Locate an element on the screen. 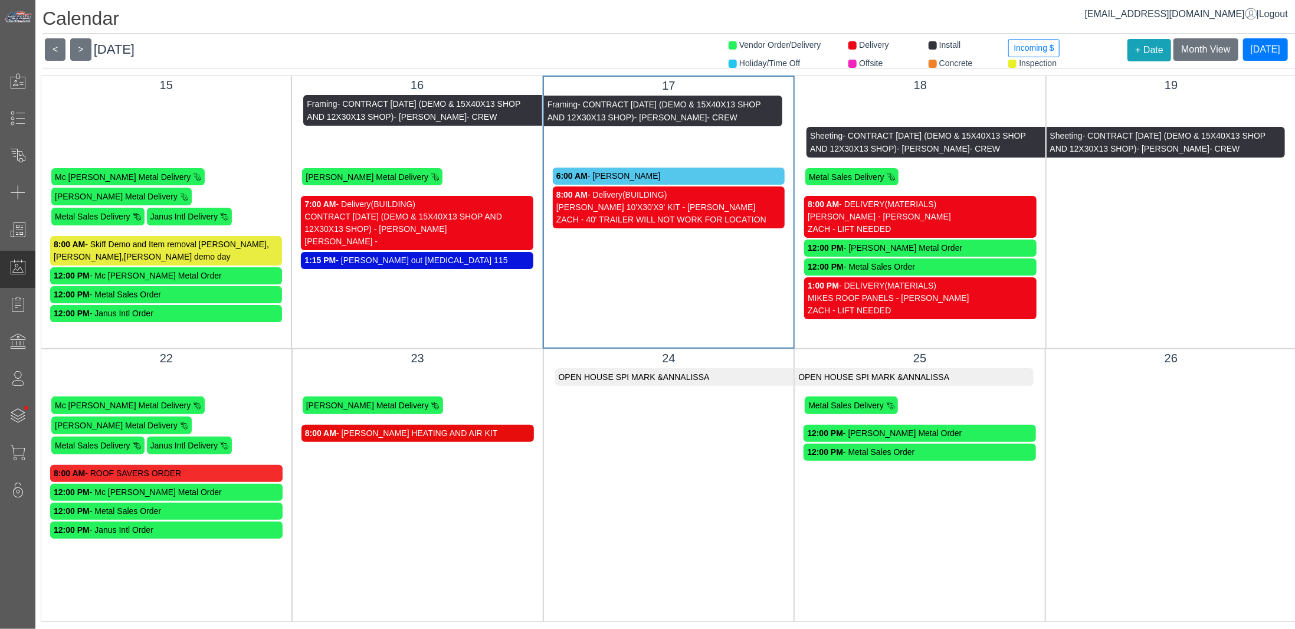 This screenshot has width=1295, height=629. div: 24 is located at coordinates (669, 358).